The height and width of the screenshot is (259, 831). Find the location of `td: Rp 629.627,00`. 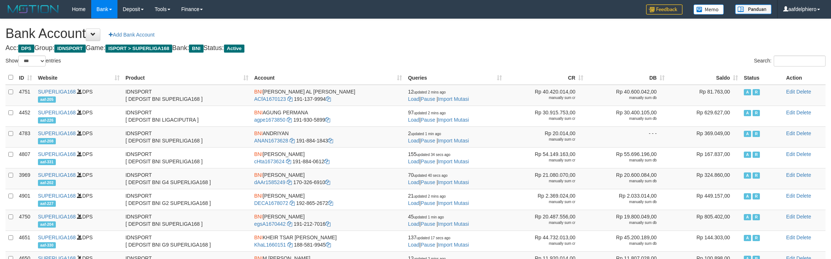

td: Rp 629.627,00 is located at coordinates (704, 116).